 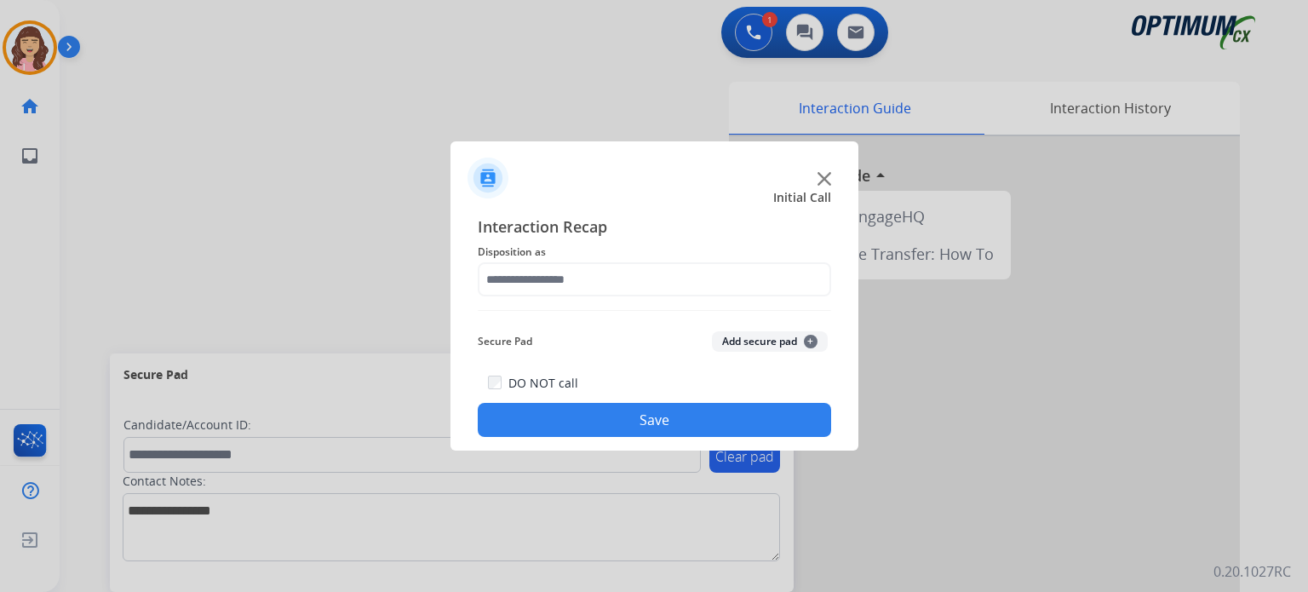 I want to click on span: Disposition as, so click(x=654, y=252).